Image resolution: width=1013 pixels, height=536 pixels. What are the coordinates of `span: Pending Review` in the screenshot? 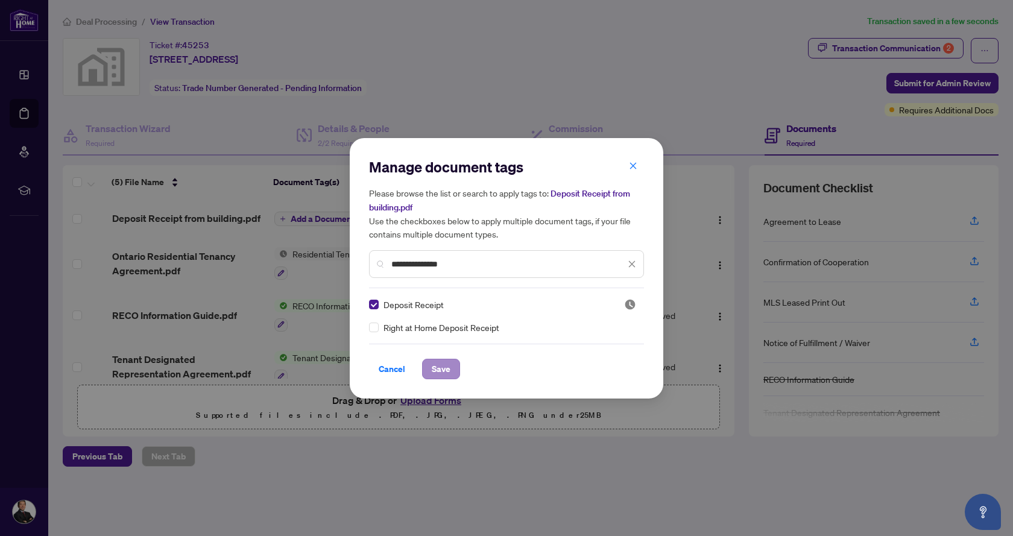 It's located at (630, 304).